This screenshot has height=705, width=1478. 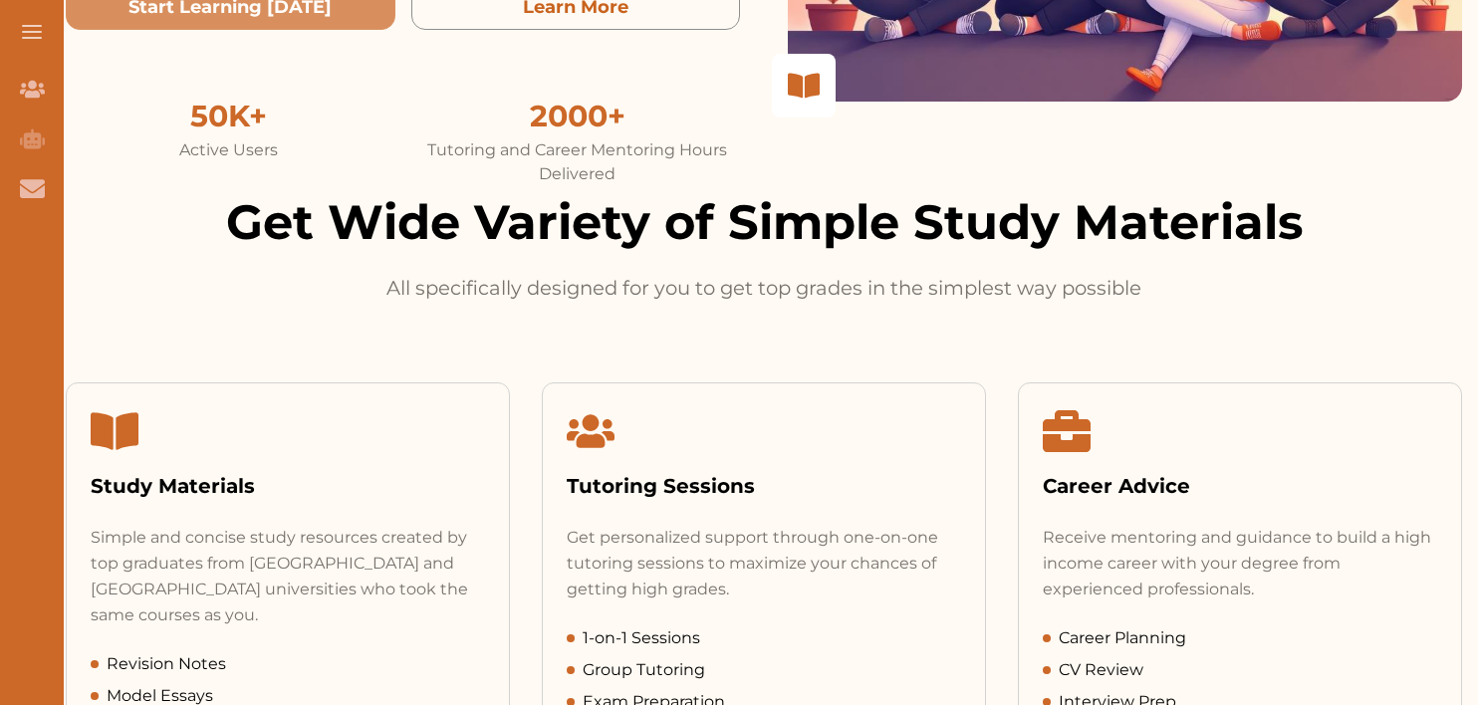 I want to click on span: Revision Notes, so click(x=166, y=664).